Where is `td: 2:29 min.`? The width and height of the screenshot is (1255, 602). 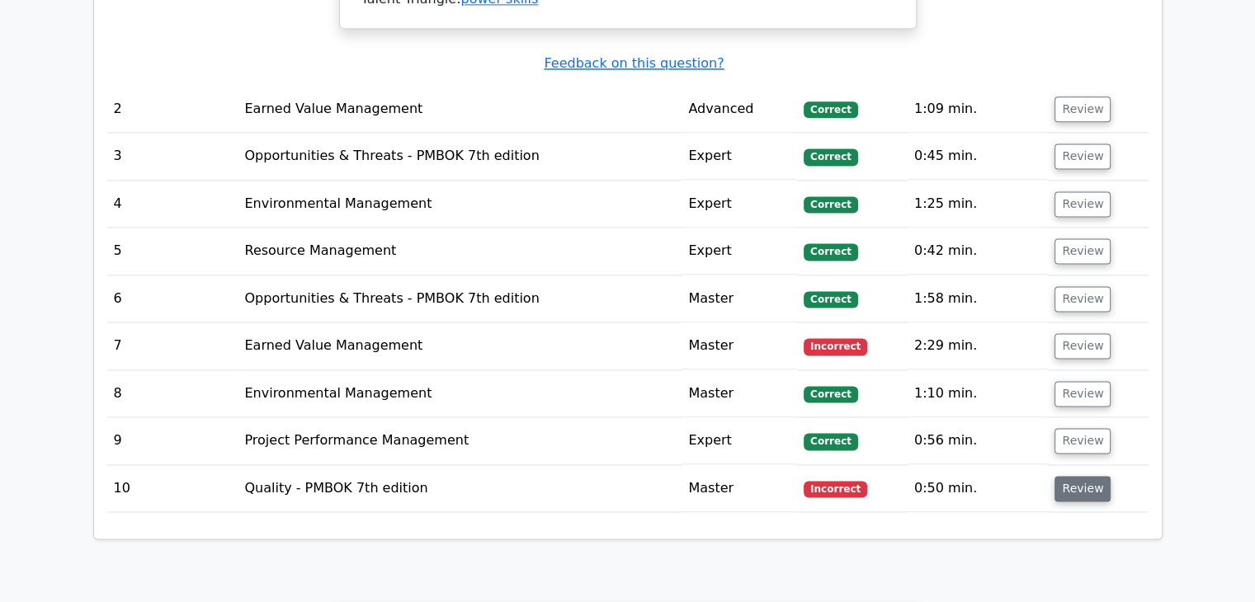 td: 2:29 min. is located at coordinates (978, 346).